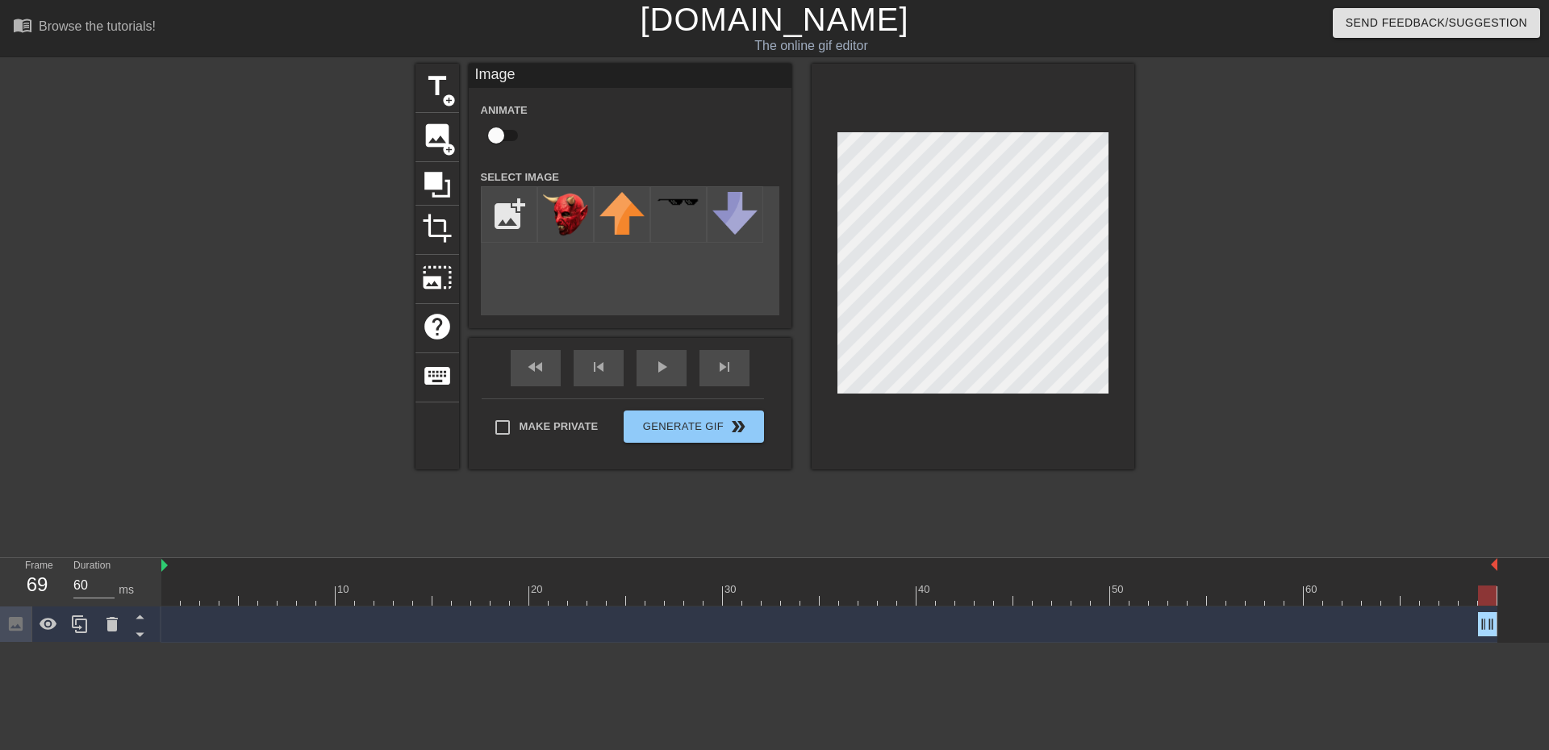  Describe the element at coordinates (536, 367) in the screenshot. I see `span: fast_rewind` at that location.